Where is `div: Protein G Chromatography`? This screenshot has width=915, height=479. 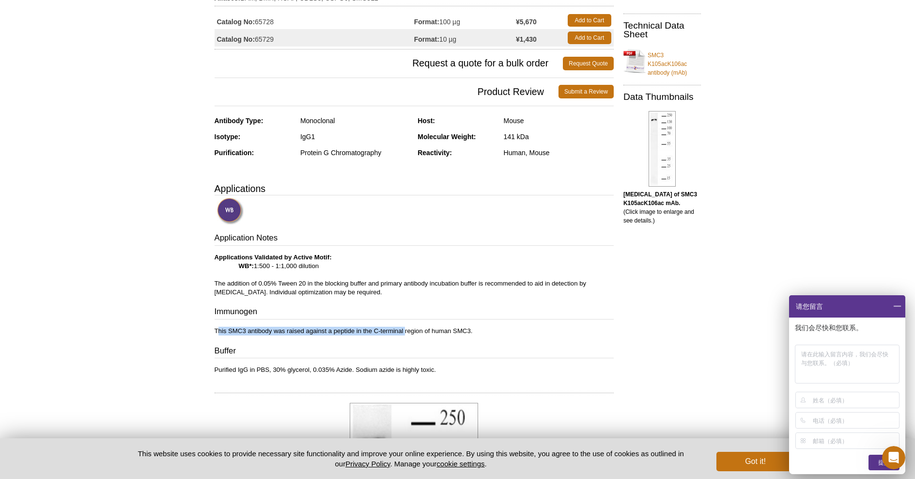 div: Protein G Chromatography is located at coordinates (355, 153).